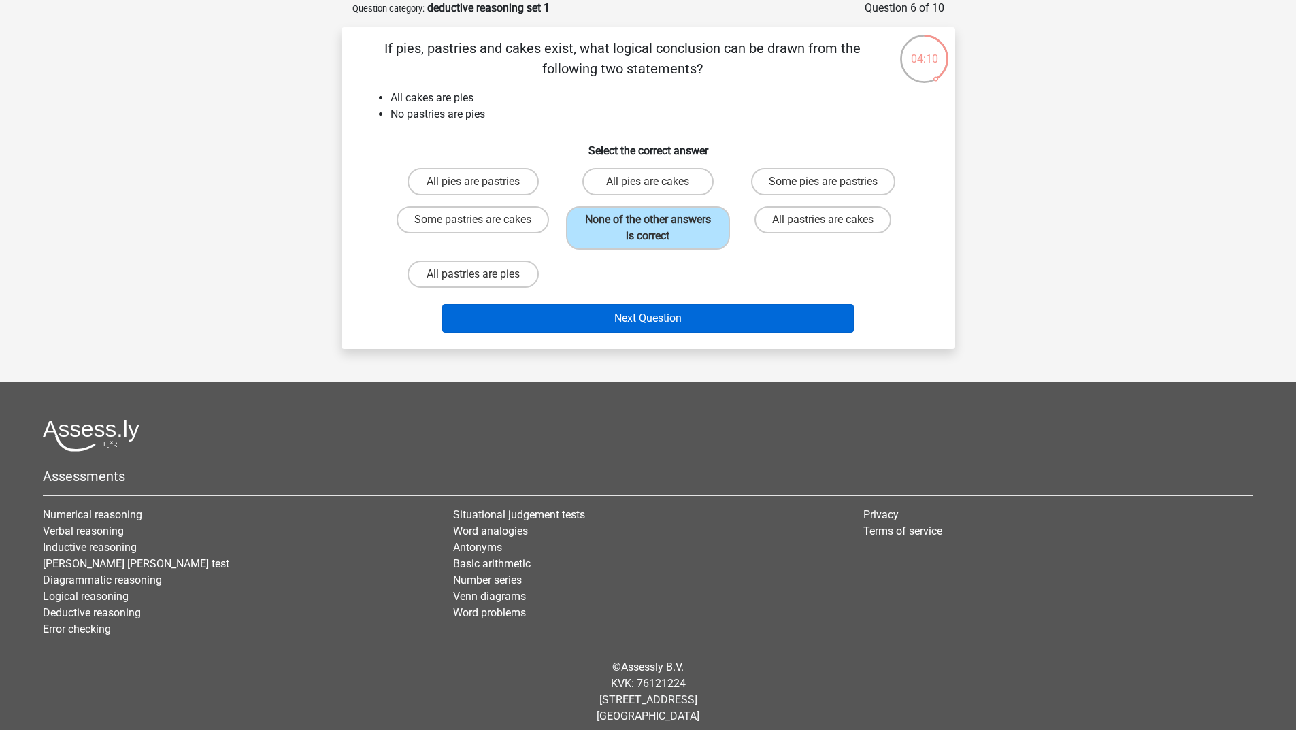  What do you see at coordinates (519, 514) in the screenshot?
I see `a: Situational judgement tests` at bounding box center [519, 514].